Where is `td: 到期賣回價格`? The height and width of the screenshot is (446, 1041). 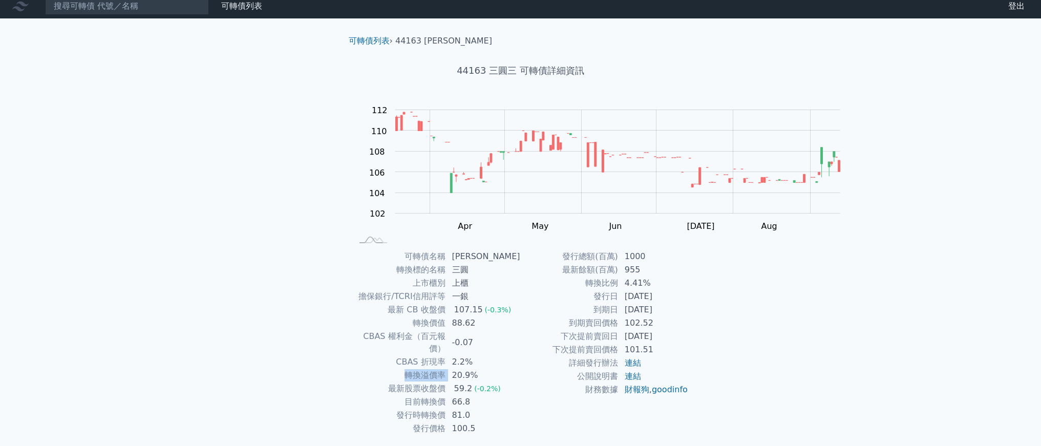 td: 到期賣回價格 is located at coordinates (569, 323).